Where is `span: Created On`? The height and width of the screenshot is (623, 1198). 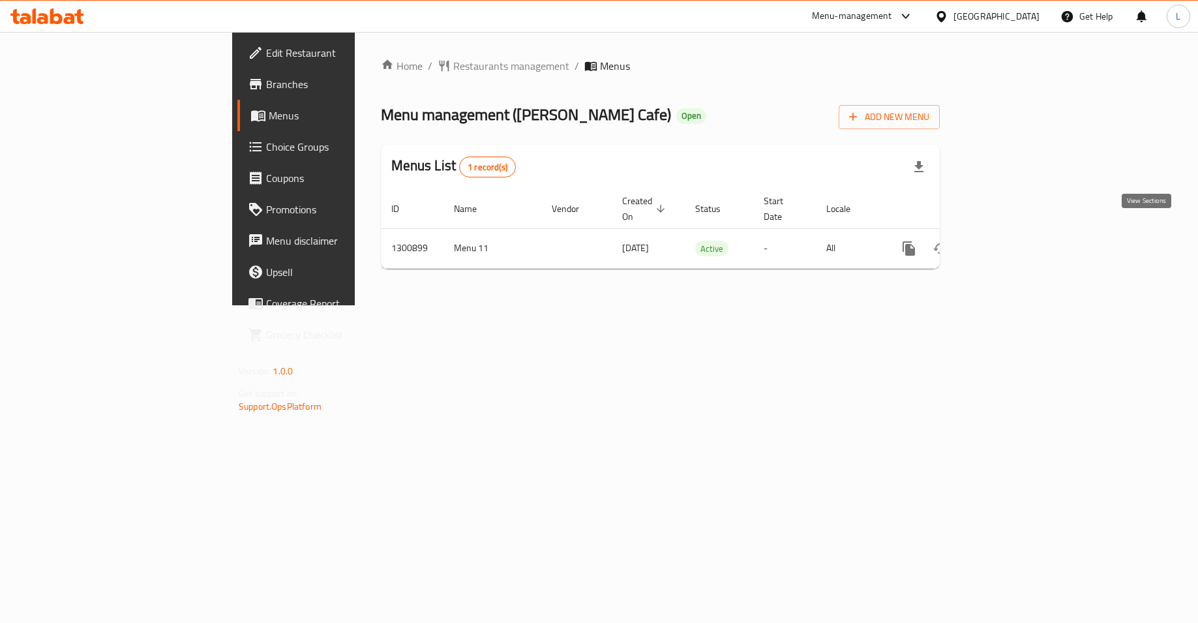
span: Created On is located at coordinates (646, 209).